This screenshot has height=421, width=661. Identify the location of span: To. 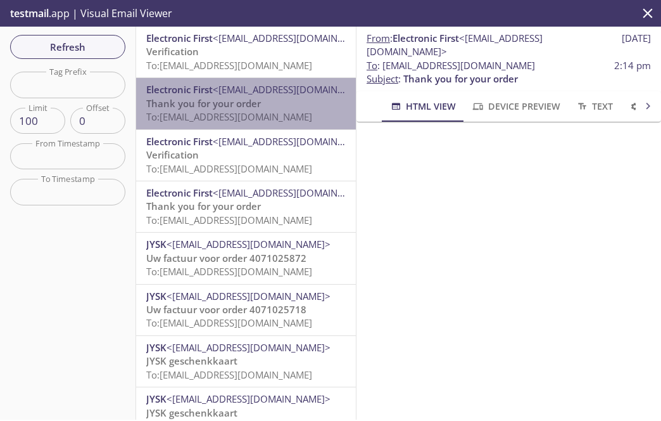
(372, 65).